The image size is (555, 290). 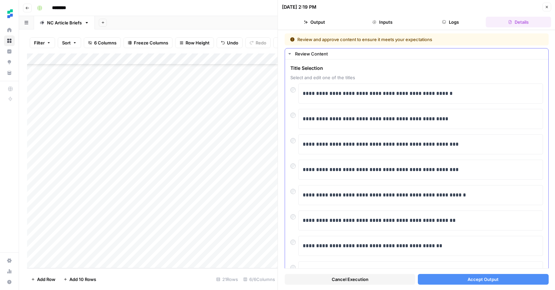 What do you see at coordinates (83, 279) in the screenshot?
I see `span: Add 10 Rows` at bounding box center [83, 279].